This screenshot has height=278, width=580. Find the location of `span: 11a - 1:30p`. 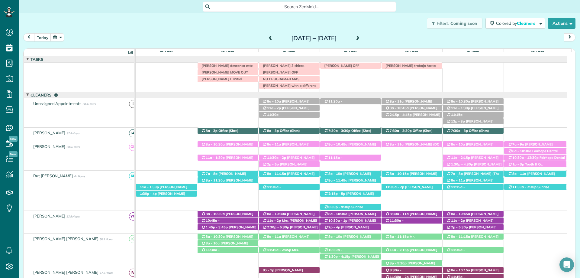

span: 11a - 1:30p is located at coordinates (215, 157).